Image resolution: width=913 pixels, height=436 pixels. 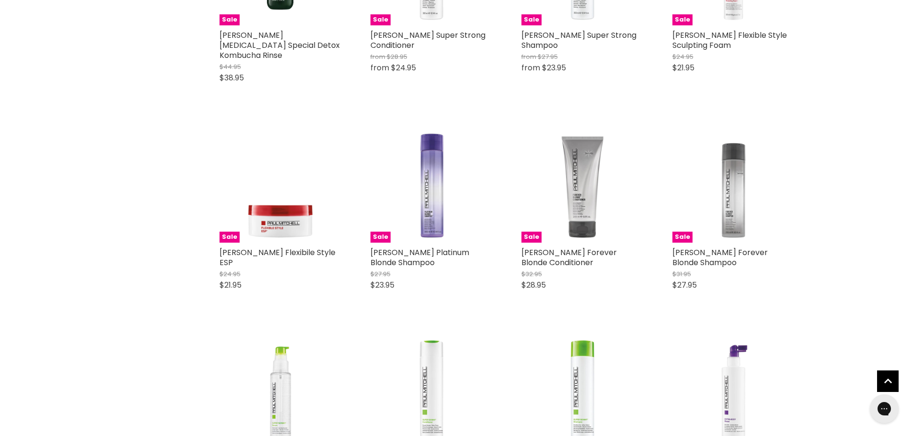 What do you see at coordinates (733, 182) in the screenshot?
I see `img: Paul Mitchell Forever Blonde Shampoo` at bounding box center [733, 182].